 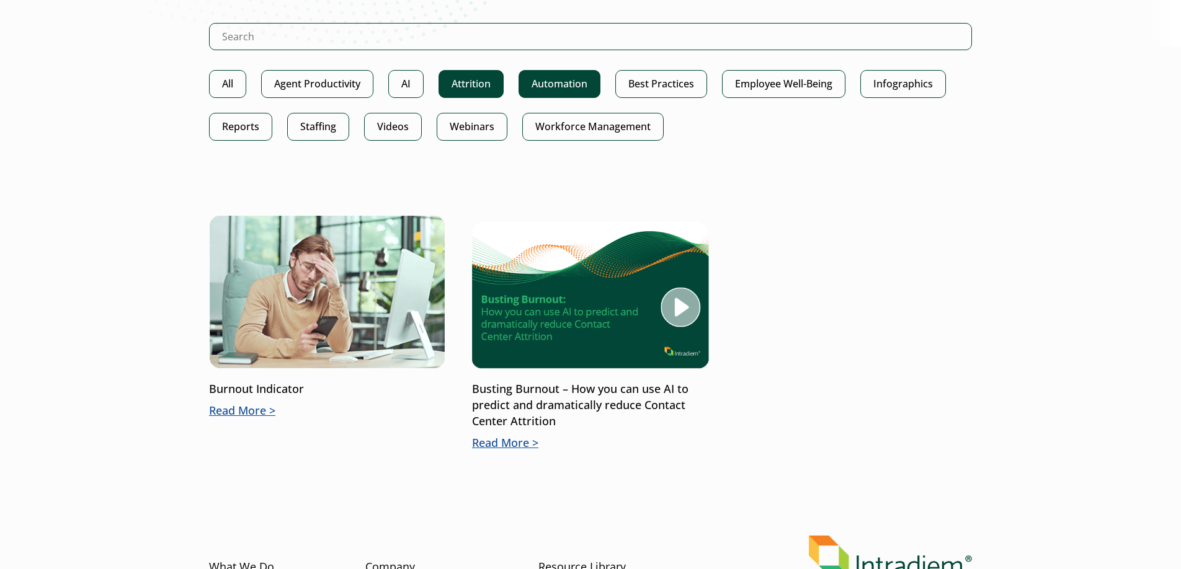 I want to click on a: Burnout IndicatorRead More, so click(x=327, y=317).